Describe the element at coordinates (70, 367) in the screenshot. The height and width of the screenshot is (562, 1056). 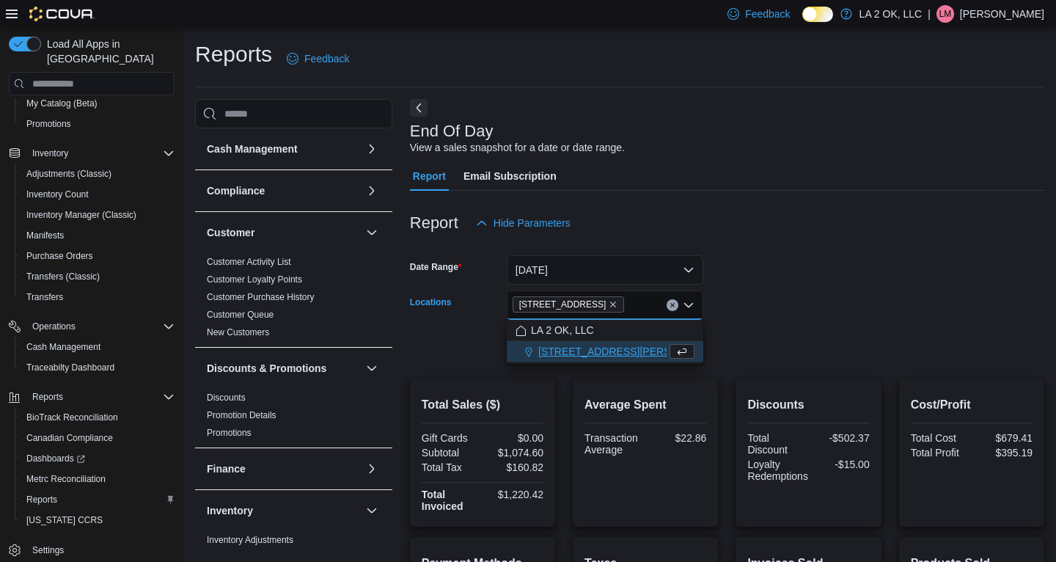
I see `span: Traceabilty Dashboard` at that location.